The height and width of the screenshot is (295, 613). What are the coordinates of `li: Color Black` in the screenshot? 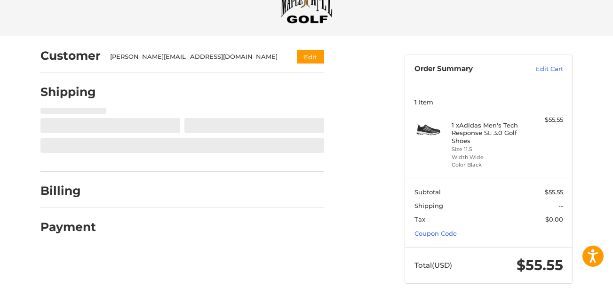 It's located at (488, 165).